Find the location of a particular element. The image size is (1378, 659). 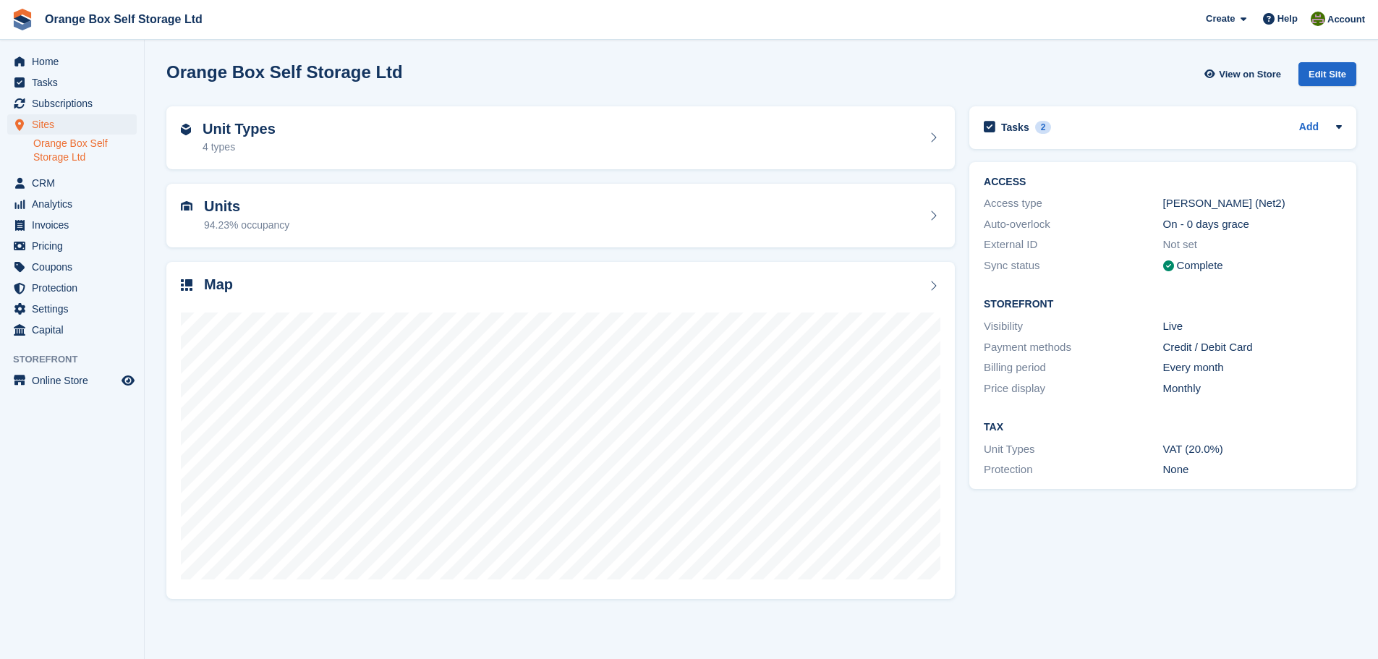

div: Complete is located at coordinates (1200, 265).